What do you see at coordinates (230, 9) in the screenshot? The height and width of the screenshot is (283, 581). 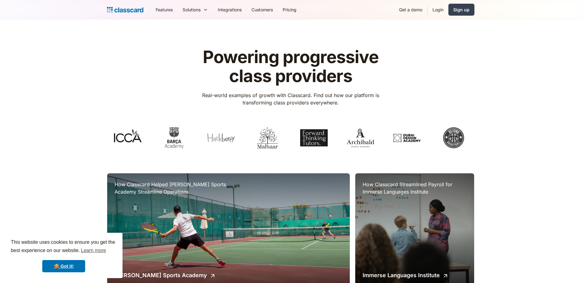 I see `a: Integrations` at bounding box center [230, 9].